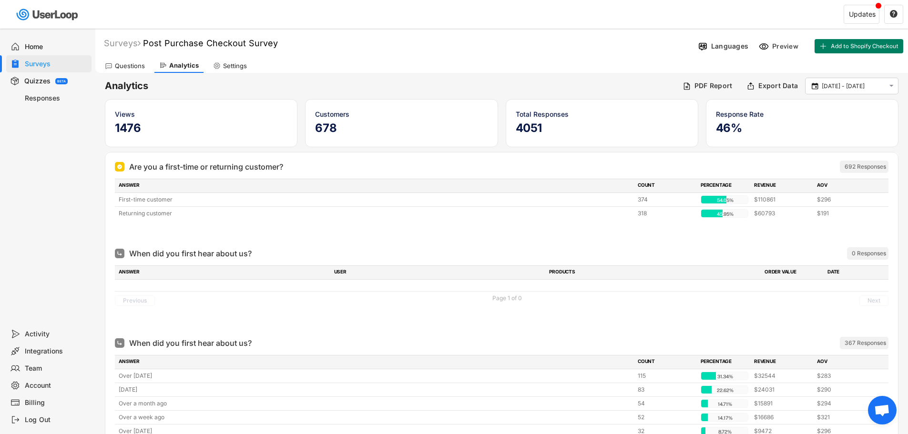 This screenshot has width=908, height=434. I want to click on div: Updates, so click(862, 14).